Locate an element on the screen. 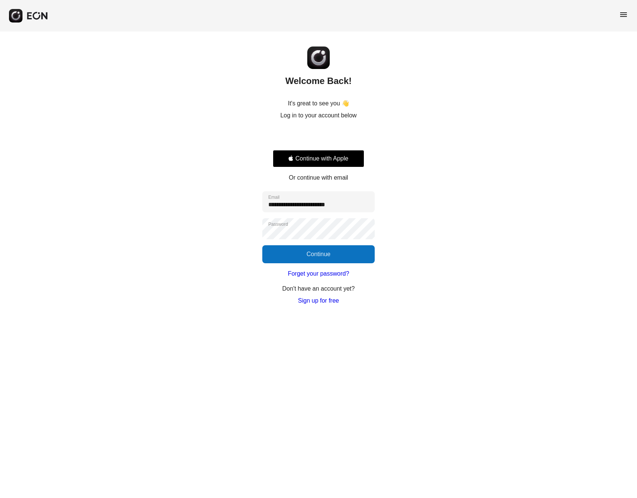 Image resolution: width=637 pixels, height=498 pixels. p: Or continue with email is located at coordinates (319, 178).